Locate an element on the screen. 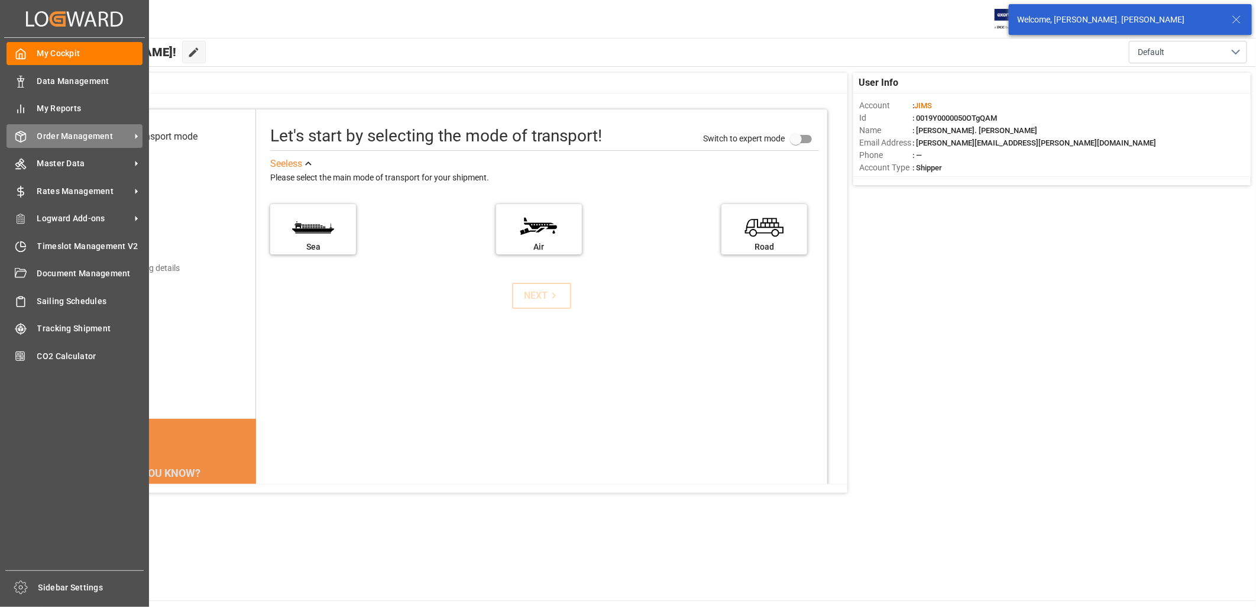 The width and height of the screenshot is (1256, 607). div: Sea is located at coordinates (313, 247).